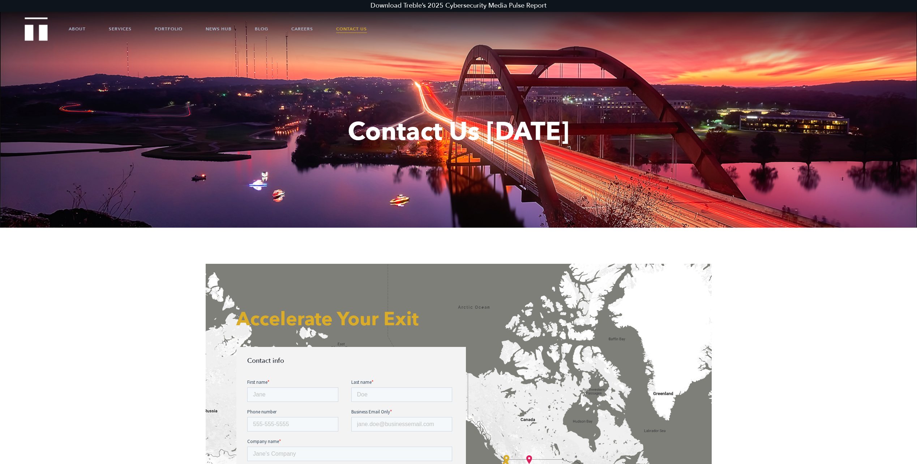  What do you see at coordinates (155, 46) in the screenshot?
I see `input: jane.doe@businessemail.com` at bounding box center [155, 46].